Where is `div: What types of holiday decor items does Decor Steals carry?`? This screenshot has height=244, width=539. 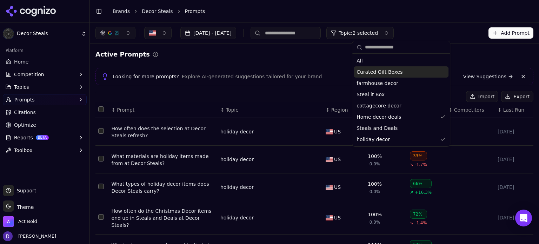
div: What types of holiday decor items does Decor Steals carry? is located at coordinates (163, 187).